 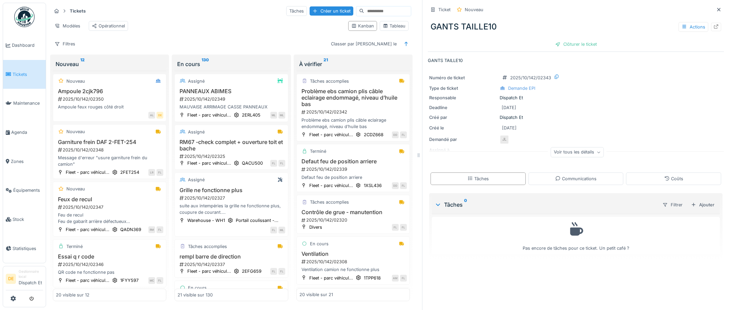 What do you see at coordinates (24, 279) in the screenshot?
I see `a: DE Gestionnaire localDispatch Et` at bounding box center [24, 279].